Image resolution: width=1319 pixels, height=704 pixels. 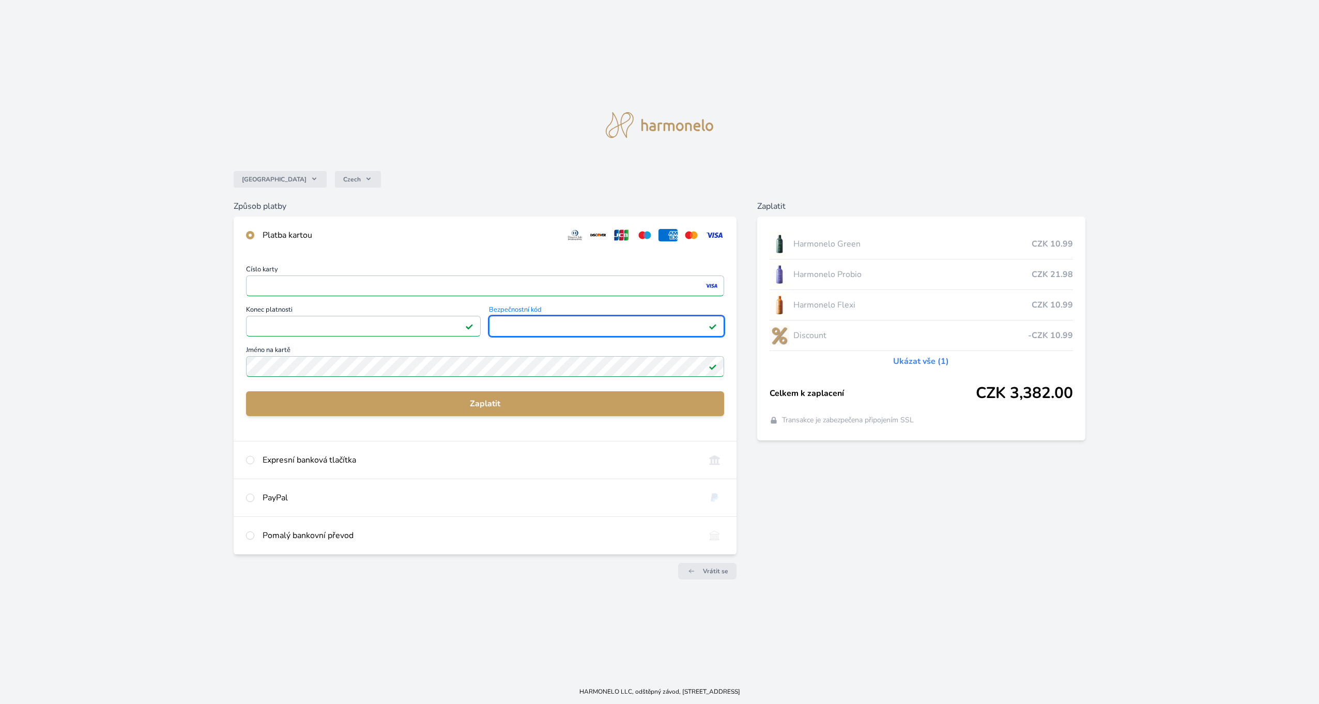 What do you see at coordinates (485, 271) in the screenshot?
I see `span: Číslo karty` at bounding box center [485, 271].